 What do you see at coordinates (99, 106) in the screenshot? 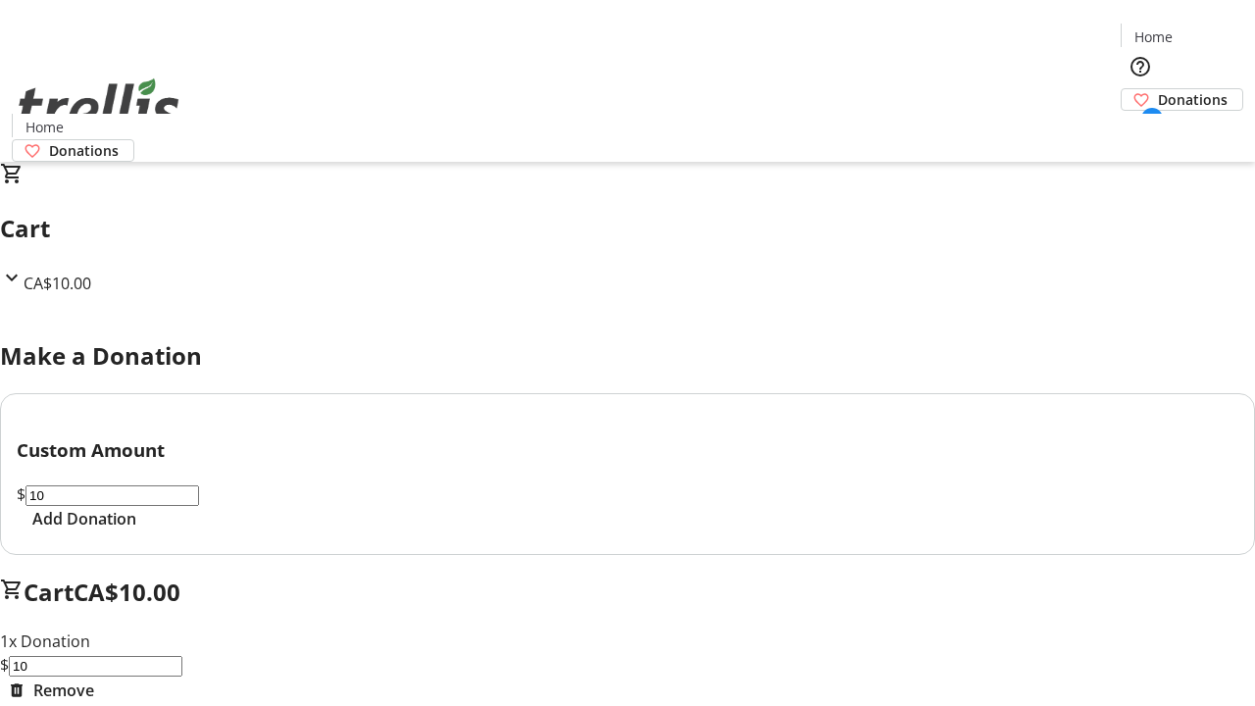
I see `img: Orient E2E Organization iFr263TEYm's Logo` at bounding box center [99, 106].